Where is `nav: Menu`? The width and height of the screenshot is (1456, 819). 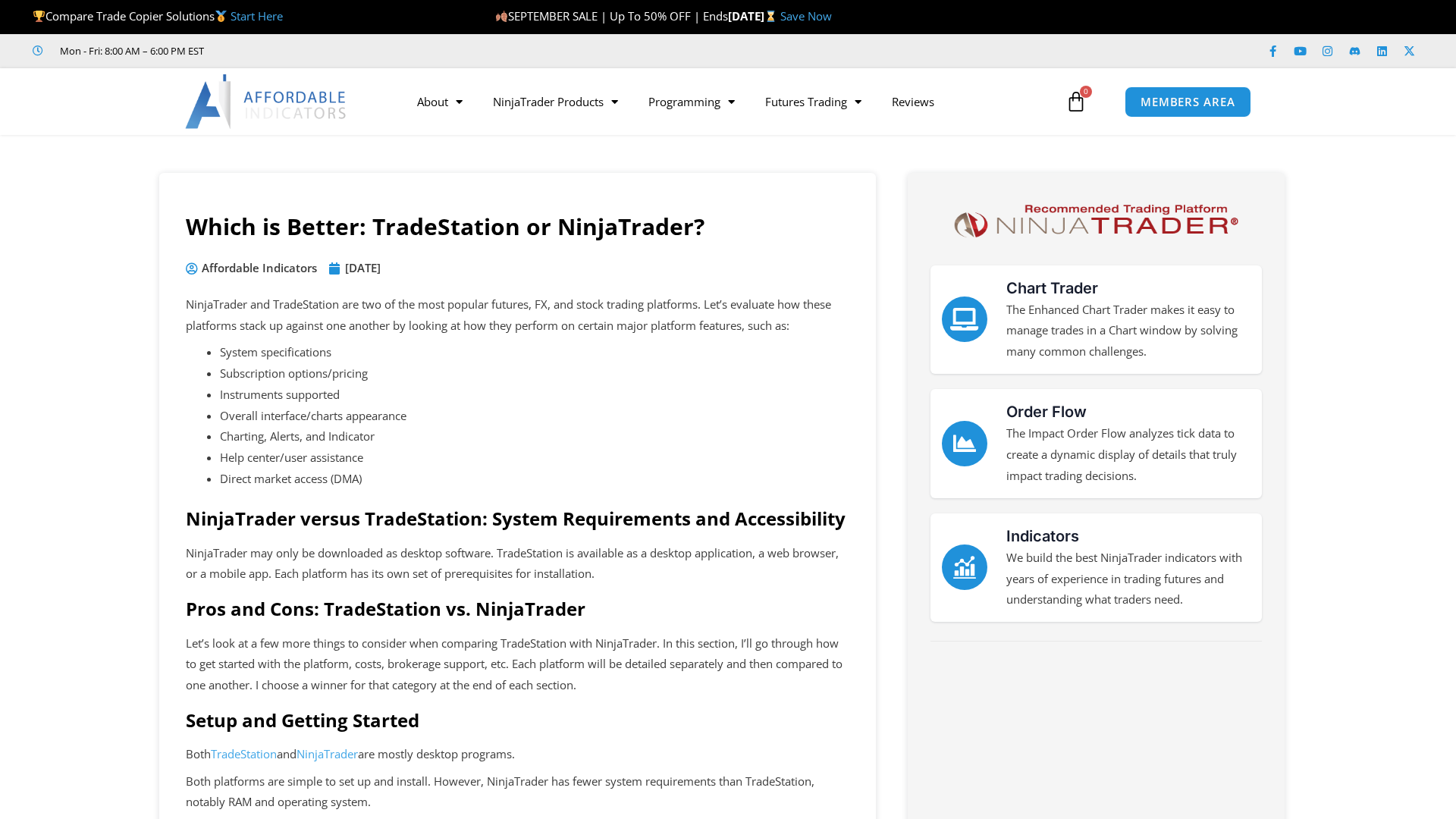 nav: Menu is located at coordinates (732, 102).